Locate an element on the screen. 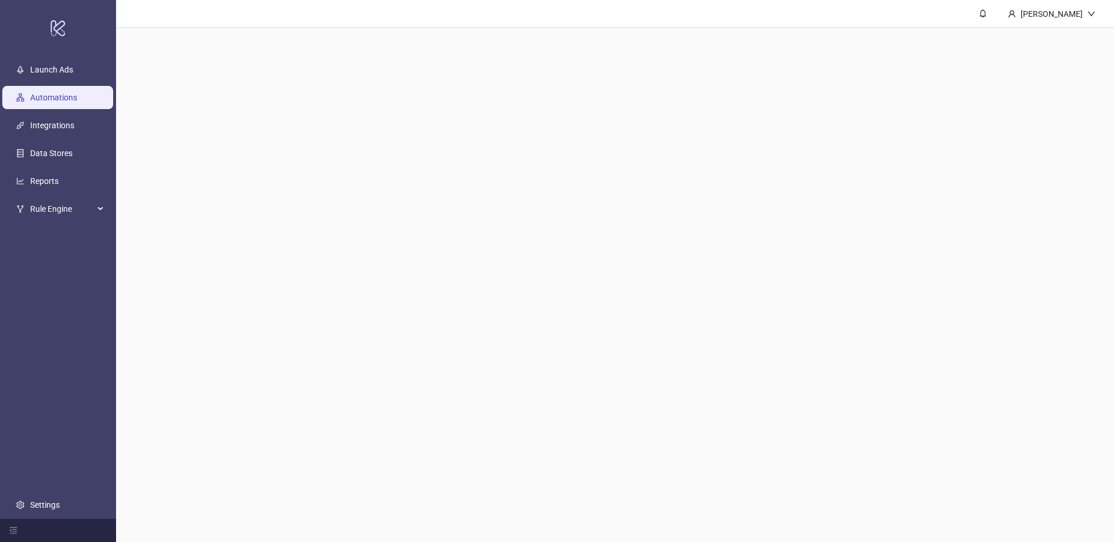  span: fork is located at coordinates (20, 209).